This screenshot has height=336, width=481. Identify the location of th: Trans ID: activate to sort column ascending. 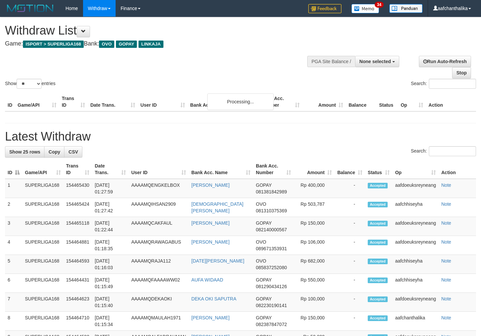
(78, 169).